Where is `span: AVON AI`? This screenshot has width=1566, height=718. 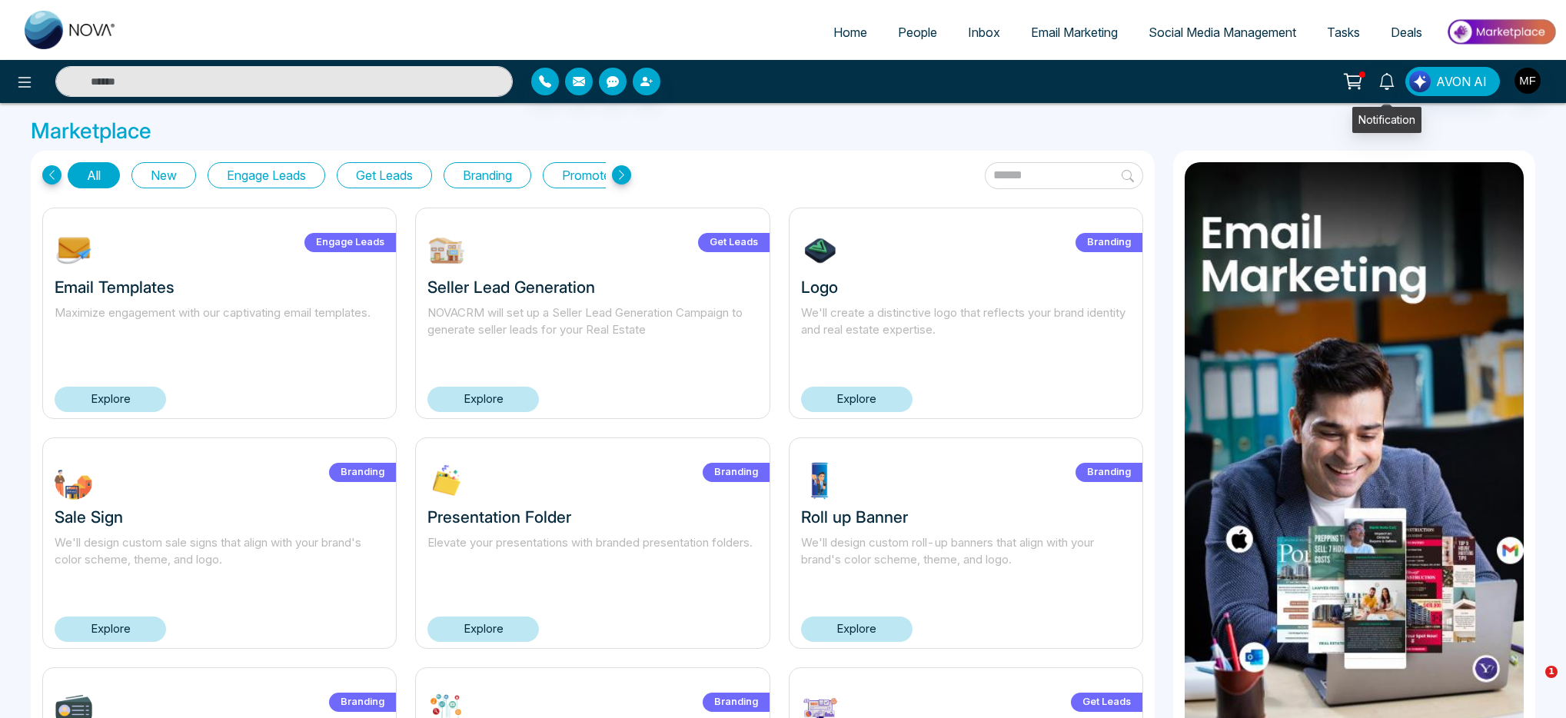
span: AVON AI is located at coordinates (1461, 81).